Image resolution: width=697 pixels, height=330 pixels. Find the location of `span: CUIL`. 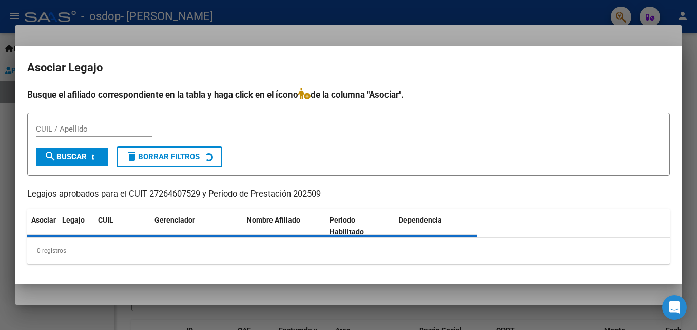

span: CUIL is located at coordinates (106, 220).